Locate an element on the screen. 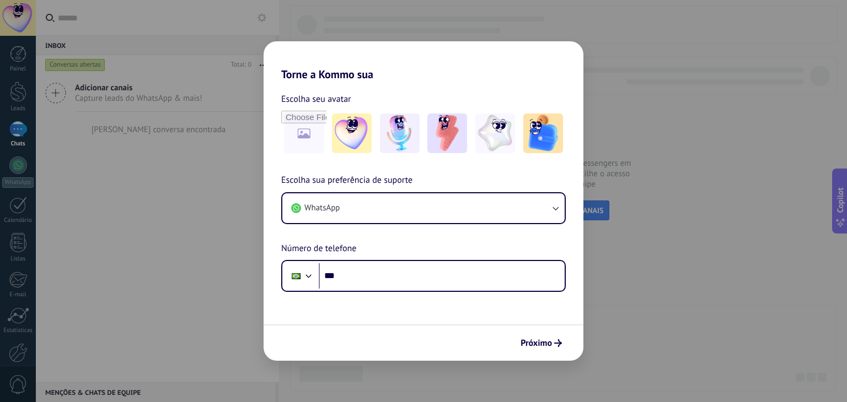 The image size is (847, 402). img: -4.jpeg is located at coordinates (495, 133).